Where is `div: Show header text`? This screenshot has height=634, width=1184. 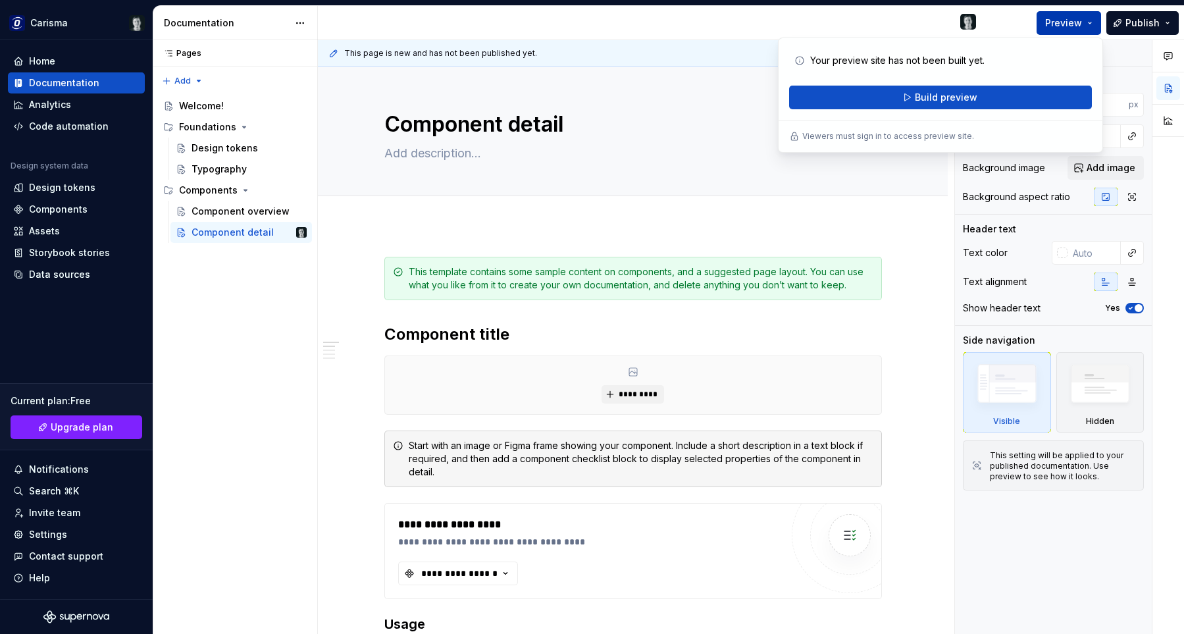 div: Show header text is located at coordinates (1002, 308).